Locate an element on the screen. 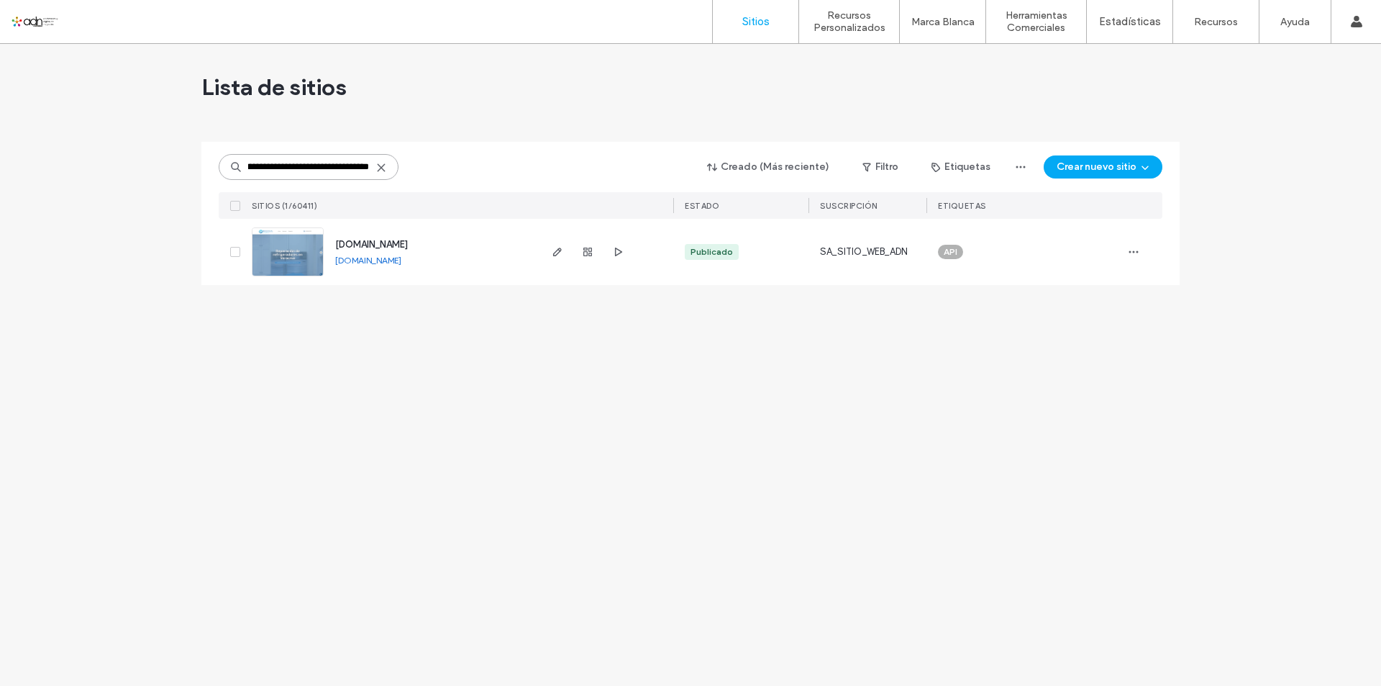 The height and width of the screenshot is (686, 1381). label: Recursos Personalizados is located at coordinates (849, 22).